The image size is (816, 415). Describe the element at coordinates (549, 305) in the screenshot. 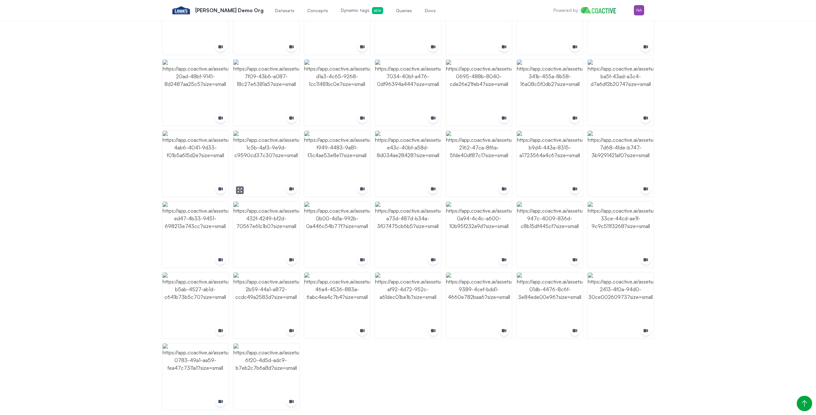

I see `img: https://app.coactive.ai/assets/ui/images/coactive/lowes_demo_videos_1722539477975/00c4c08c-01db-4...` at that location.